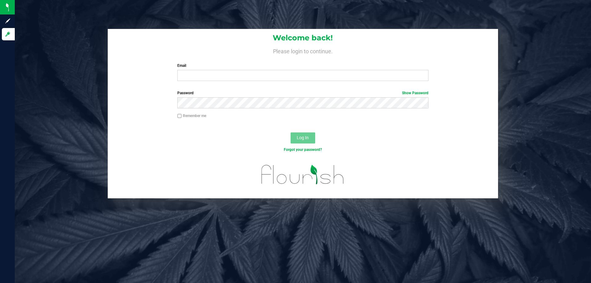 The image size is (591, 283). What do you see at coordinates (185, 93) in the screenshot?
I see `span: Password` at bounding box center [185, 93].